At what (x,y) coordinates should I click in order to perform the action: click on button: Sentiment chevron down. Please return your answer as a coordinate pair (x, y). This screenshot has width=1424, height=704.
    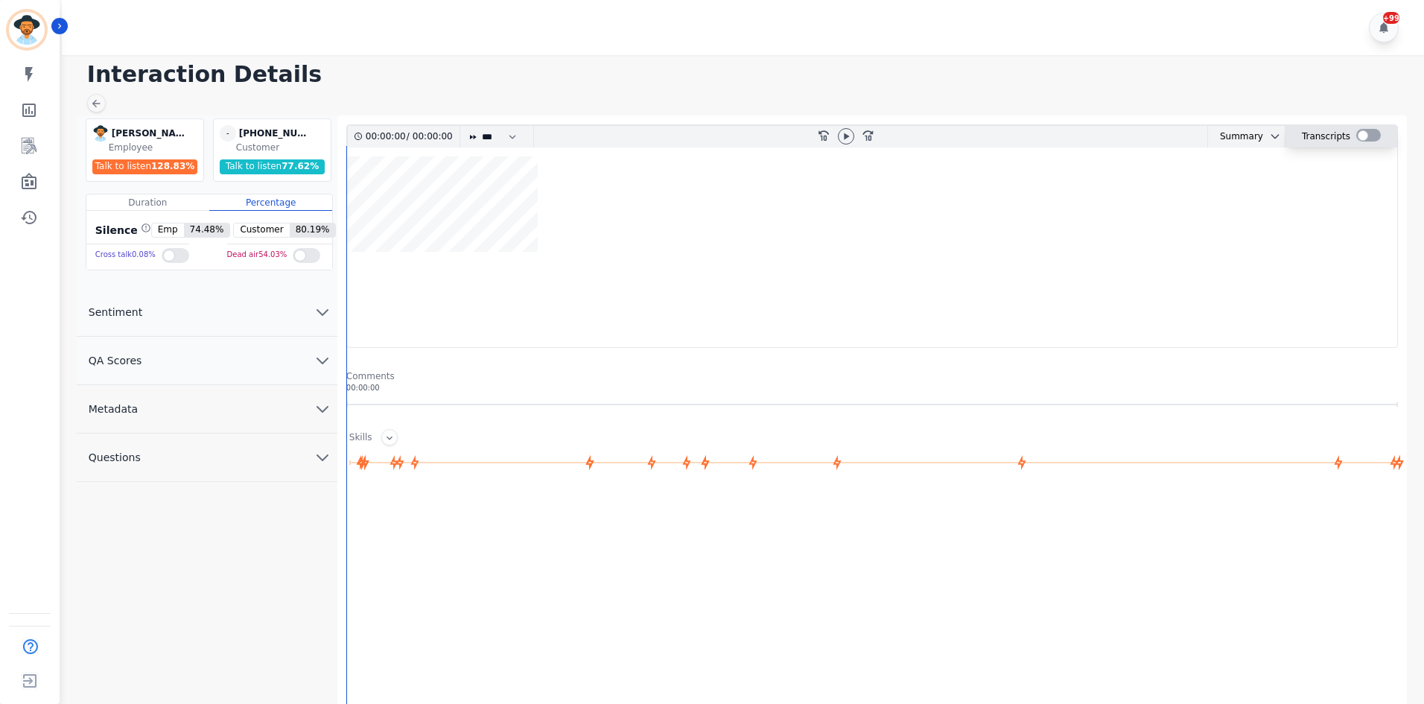
    Looking at the image, I should click on (207, 312).